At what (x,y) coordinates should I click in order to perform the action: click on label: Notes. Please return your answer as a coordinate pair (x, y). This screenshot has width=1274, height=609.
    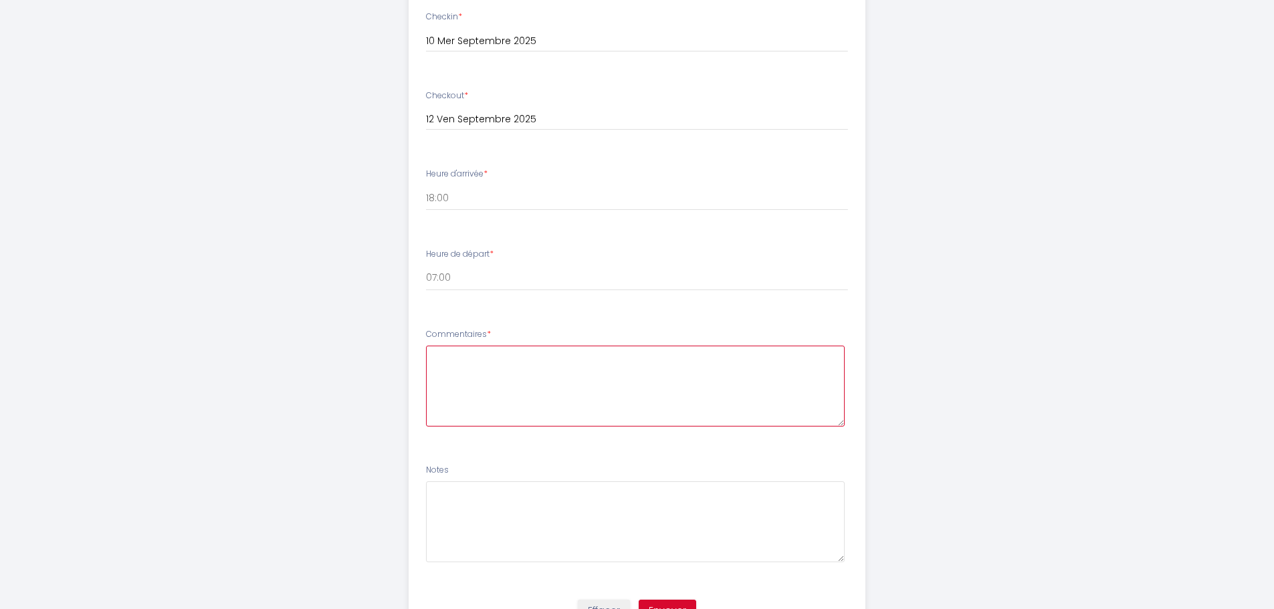
    Looking at the image, I should click on (437, 470).